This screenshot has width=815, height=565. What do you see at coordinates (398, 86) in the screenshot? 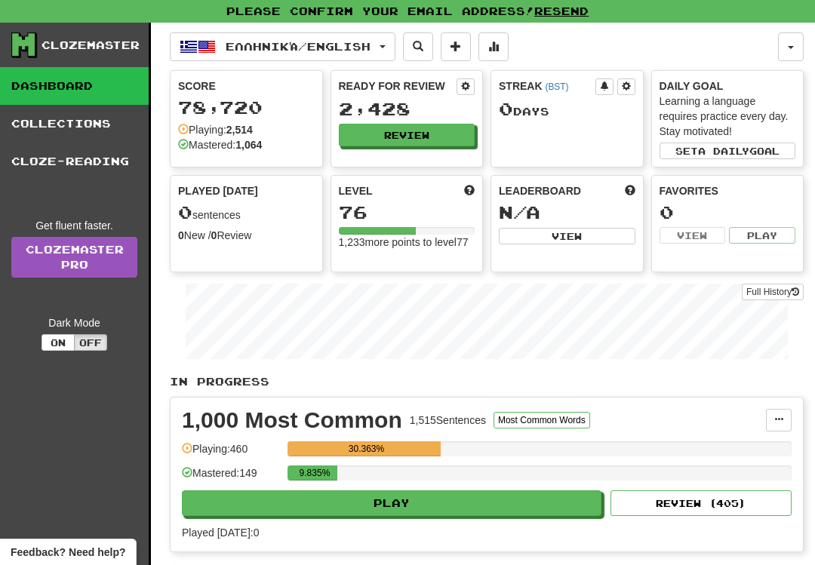
I see `div: Ready for Review` at bounding box center [398, 86].